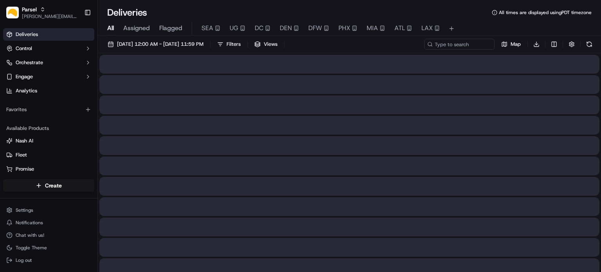 The image size is (601, 272). I want to click on span: All times are displayed using PDT timezone, so click(545, 13).